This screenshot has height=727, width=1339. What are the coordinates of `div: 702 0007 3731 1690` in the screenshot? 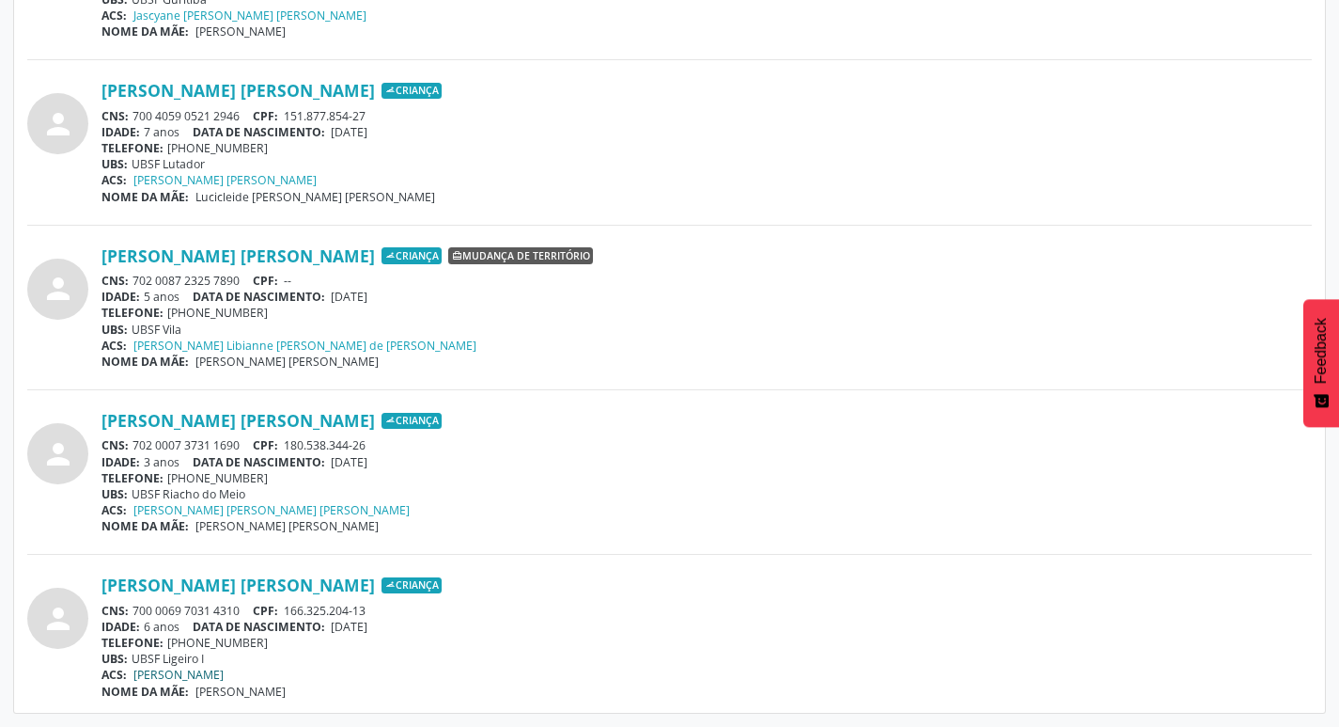 It's located at (707, 445).